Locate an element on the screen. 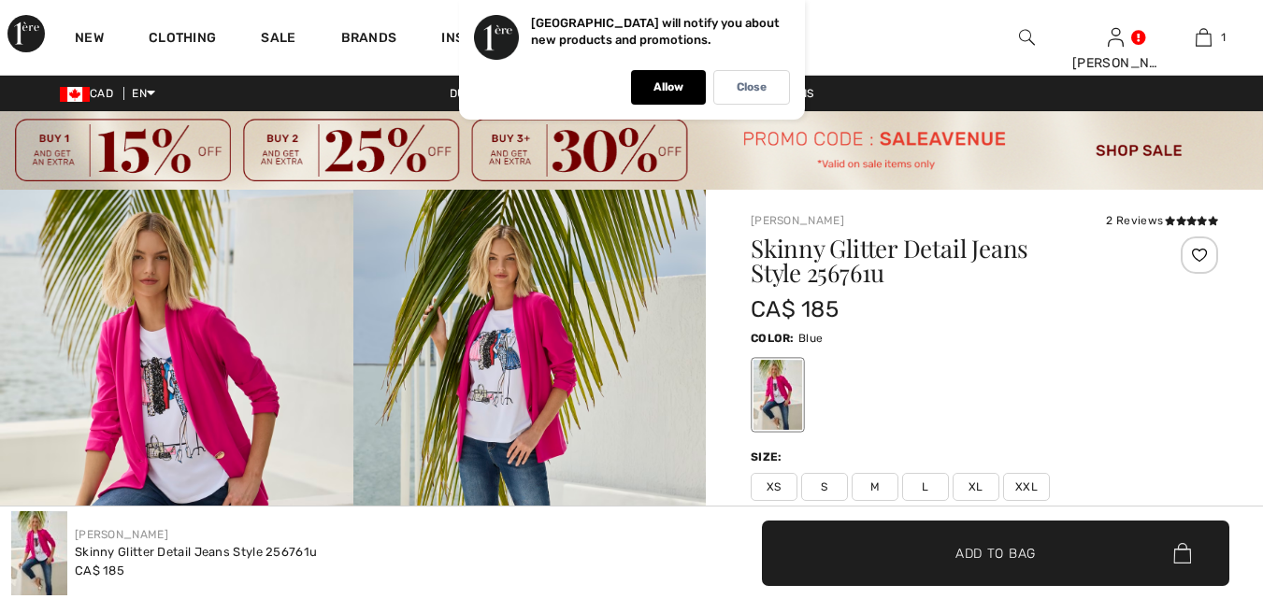 The image size is (1263, 599). a: Sign In is located at coordinates (1116, 36).